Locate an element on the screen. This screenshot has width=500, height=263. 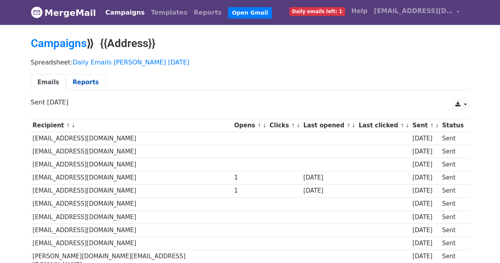
span: Daily emails left: 1 is located at coordinates (317, 11).